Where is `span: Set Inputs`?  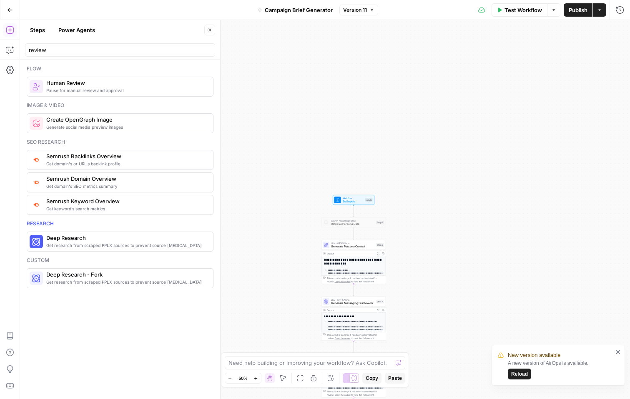
span: Set Inputs is located at coordinates (353, 202).